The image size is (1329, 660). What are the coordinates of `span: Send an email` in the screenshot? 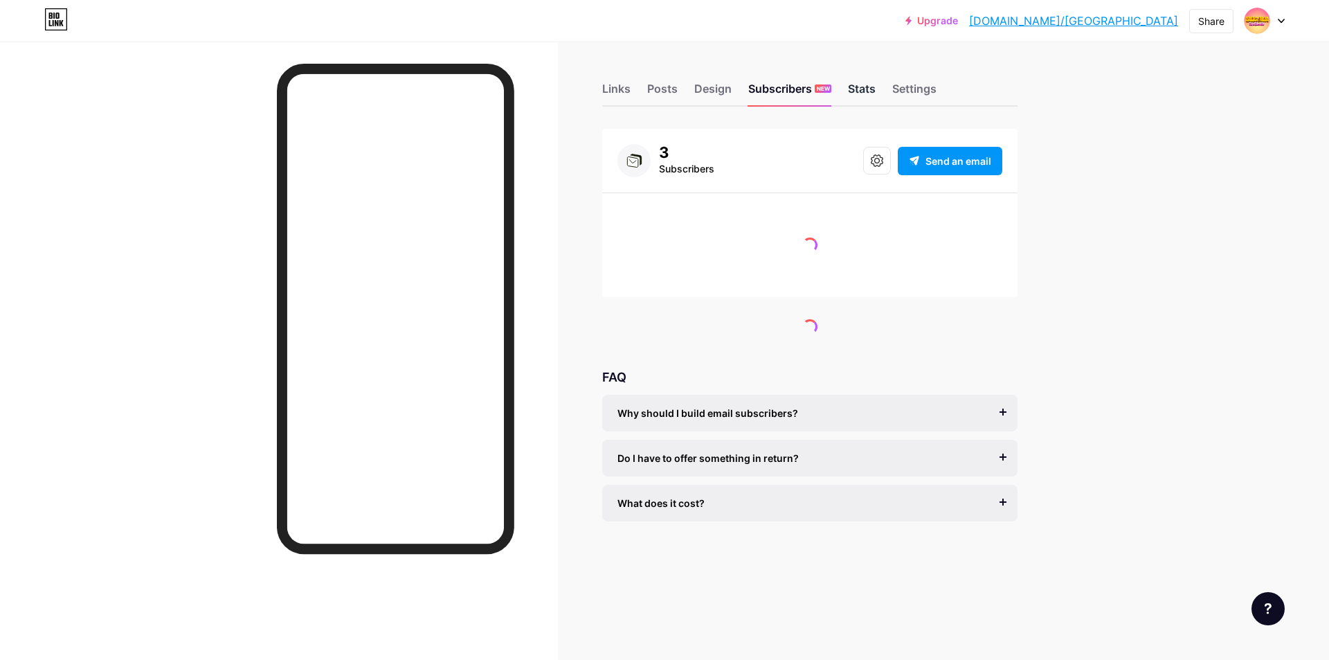 It's located at (958, 161).